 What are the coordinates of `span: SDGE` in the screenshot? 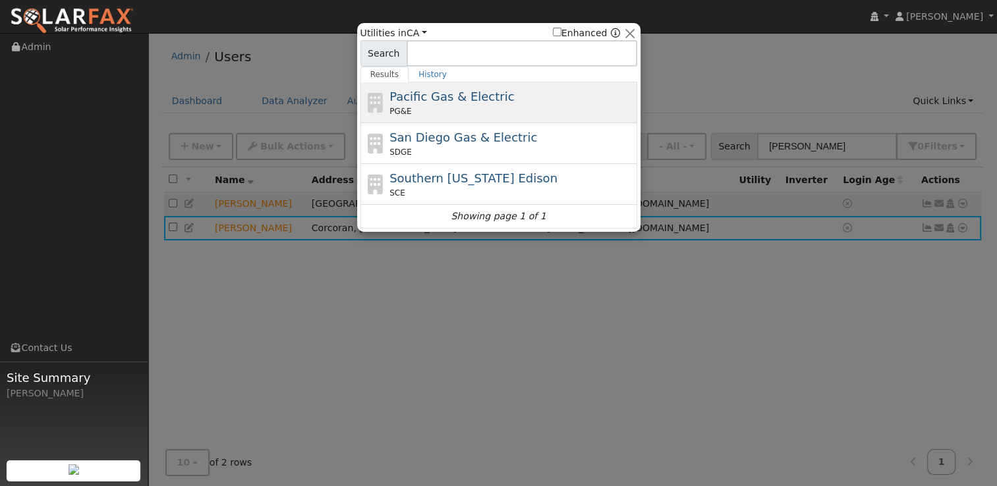 It's located at (401, 152).